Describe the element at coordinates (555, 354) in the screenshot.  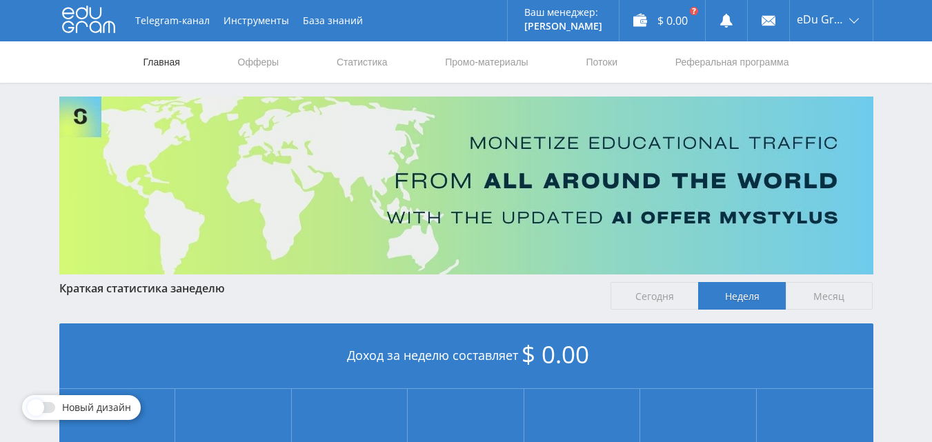
I see `span: $ 0.00` at that location.